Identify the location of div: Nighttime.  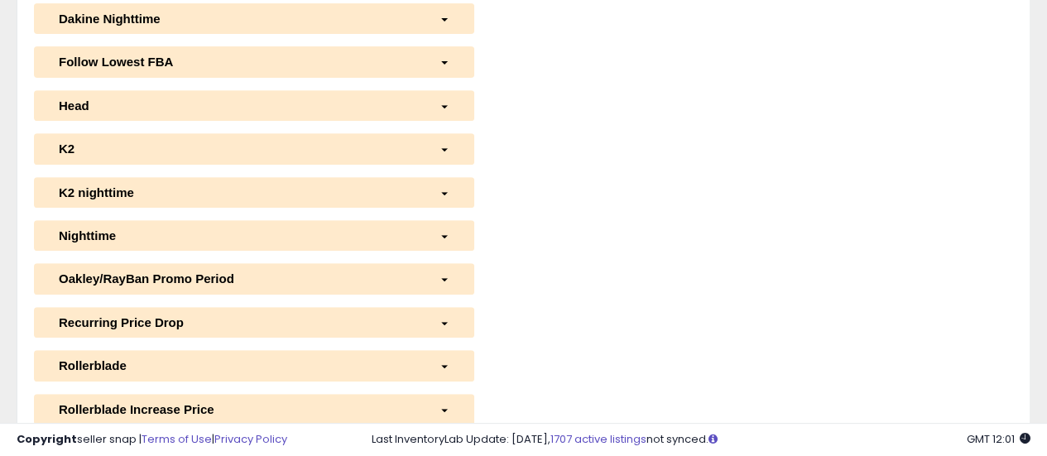
(237, 235).